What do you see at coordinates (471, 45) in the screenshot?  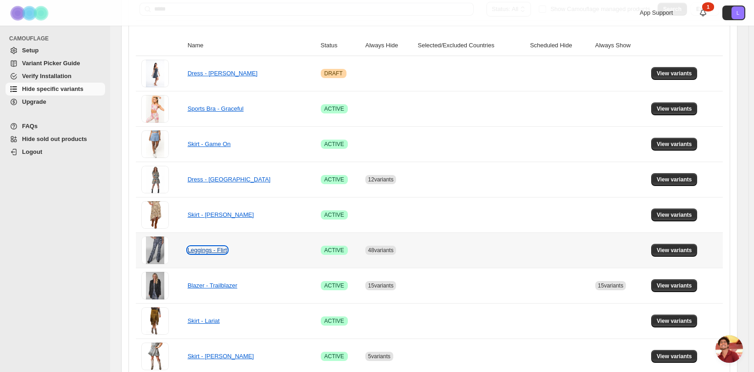 I see `th: Selected/Excluded Countries` at bounding box center [471, 45].